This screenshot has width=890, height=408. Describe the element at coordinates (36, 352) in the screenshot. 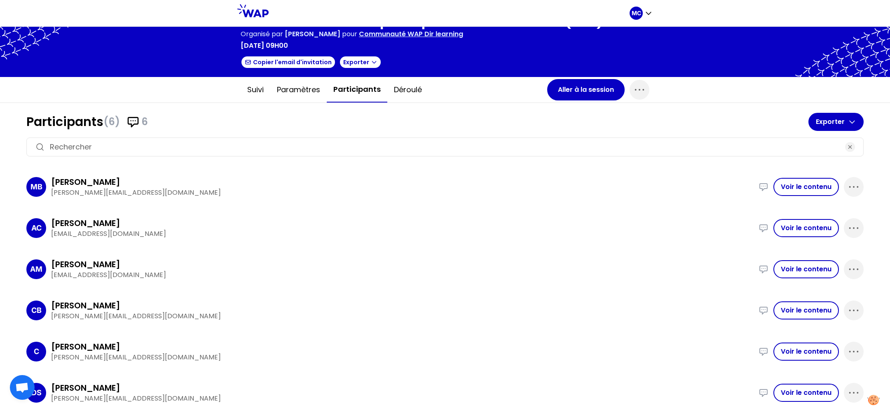

I see `p: C` at that location.